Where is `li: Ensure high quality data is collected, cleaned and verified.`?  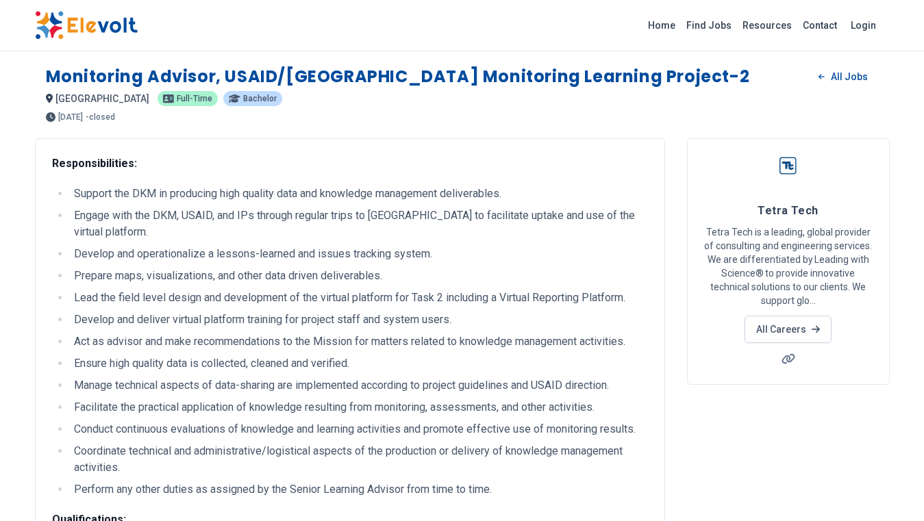 li: Ensure high quality data is collected, cleaned and verified. is located at coordinates (359, 364).